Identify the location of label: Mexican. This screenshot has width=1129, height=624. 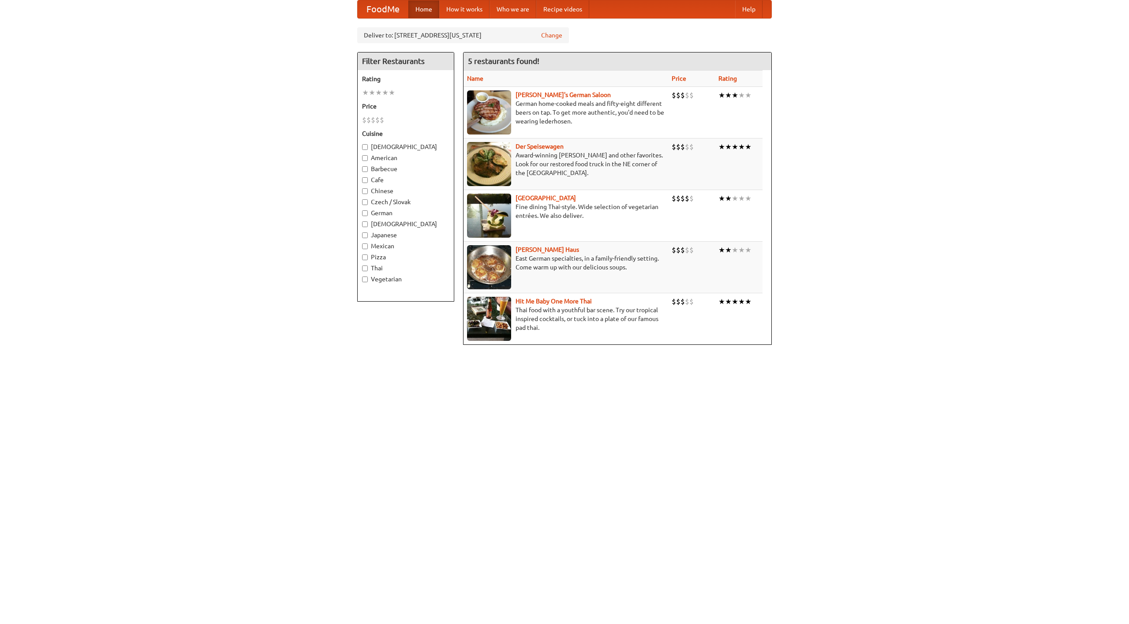
(406, 246).